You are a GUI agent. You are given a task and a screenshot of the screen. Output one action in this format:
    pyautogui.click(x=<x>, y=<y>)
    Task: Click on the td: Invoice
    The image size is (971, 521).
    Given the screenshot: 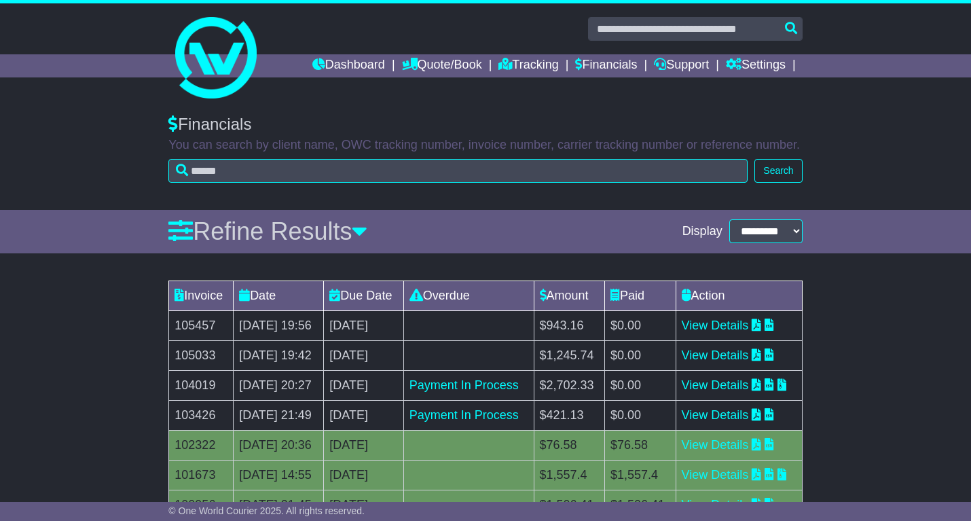 What is the action you would take?
    pyautogui.click(x=201, y=295)
    